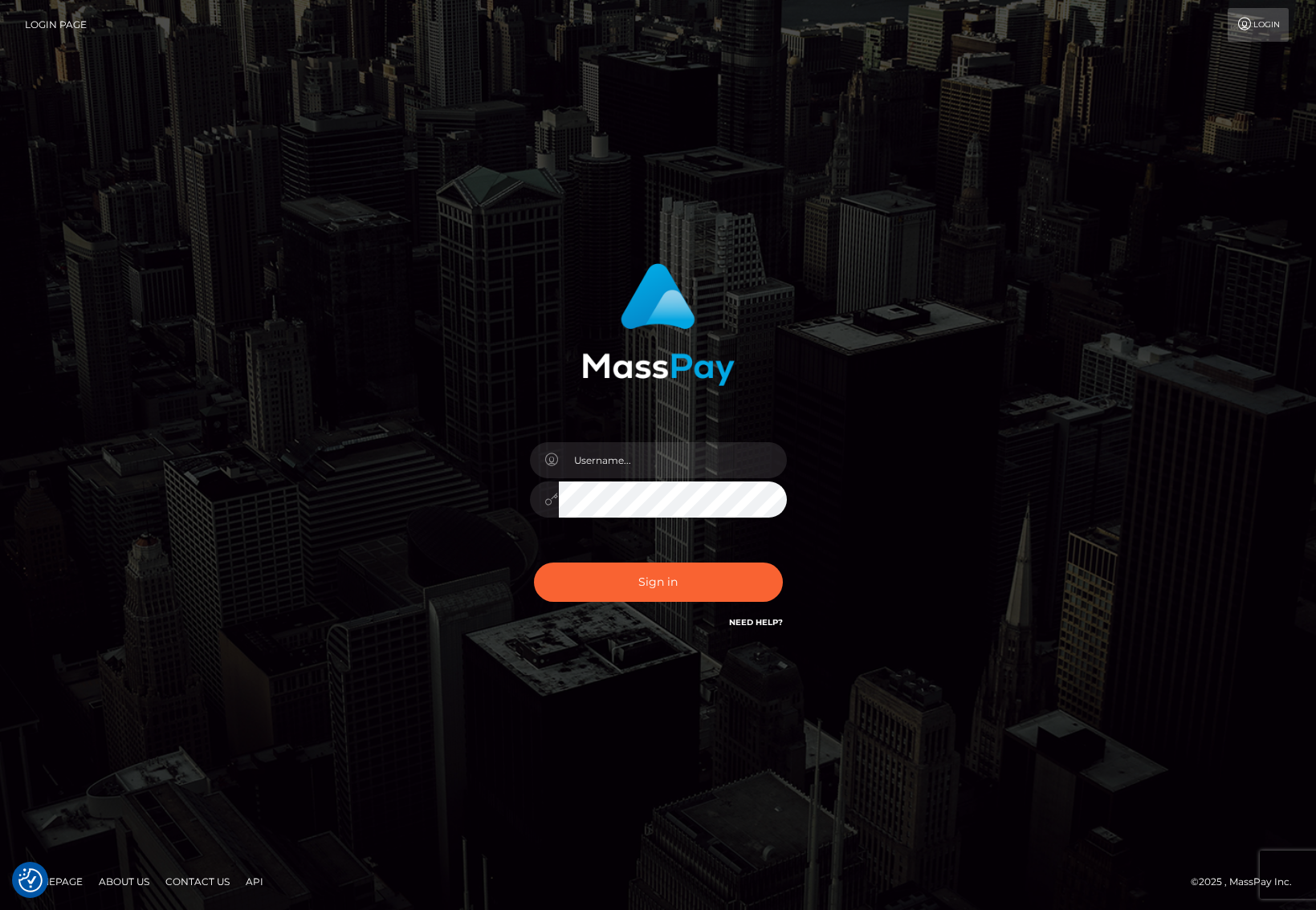  What do you see at coordinates (255, 882) in the screenshot?
I see `a: API` at bounding box center [255, 882].